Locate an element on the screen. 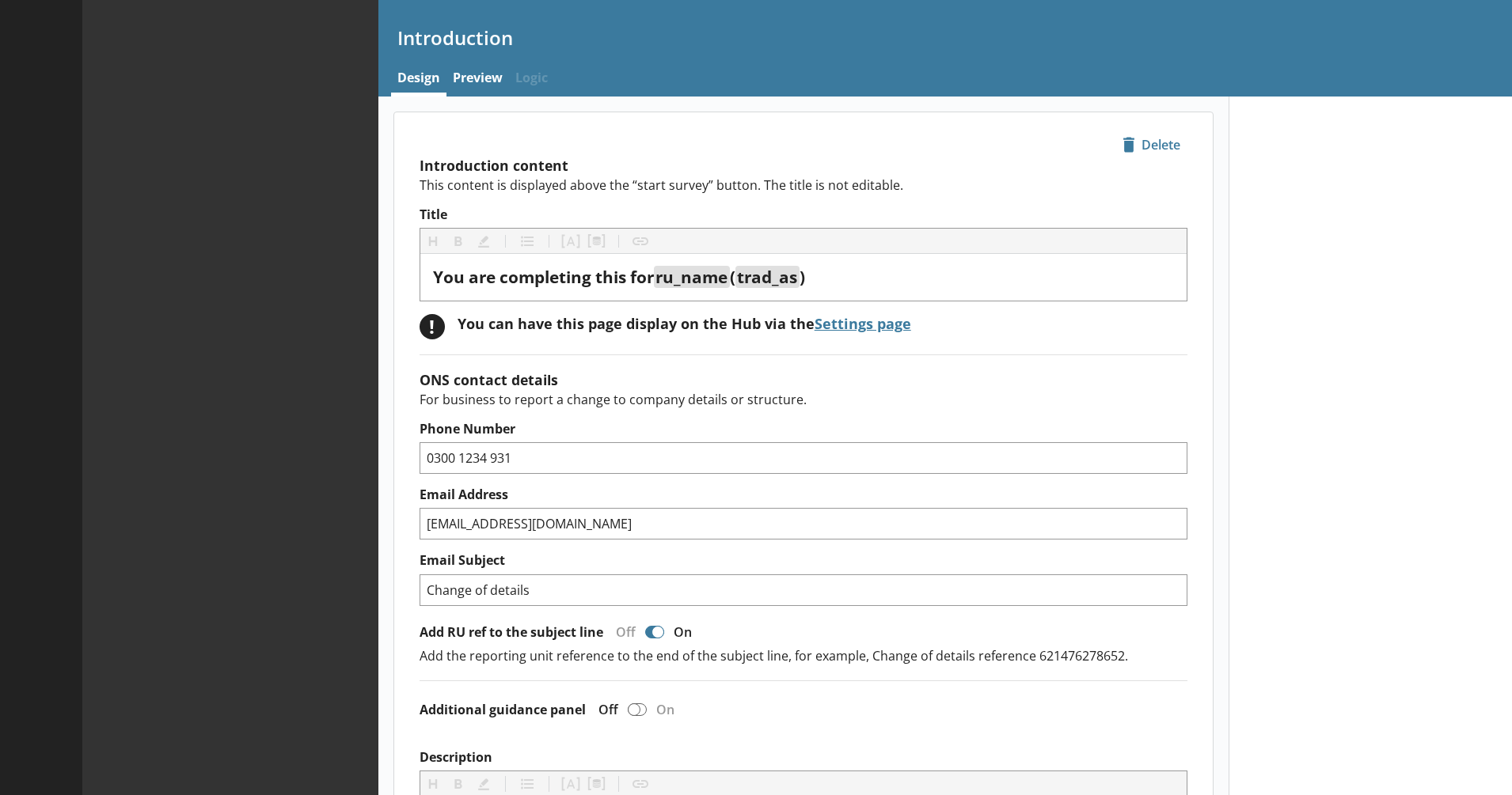  label: Email Address is located at coordinates (804, 494).